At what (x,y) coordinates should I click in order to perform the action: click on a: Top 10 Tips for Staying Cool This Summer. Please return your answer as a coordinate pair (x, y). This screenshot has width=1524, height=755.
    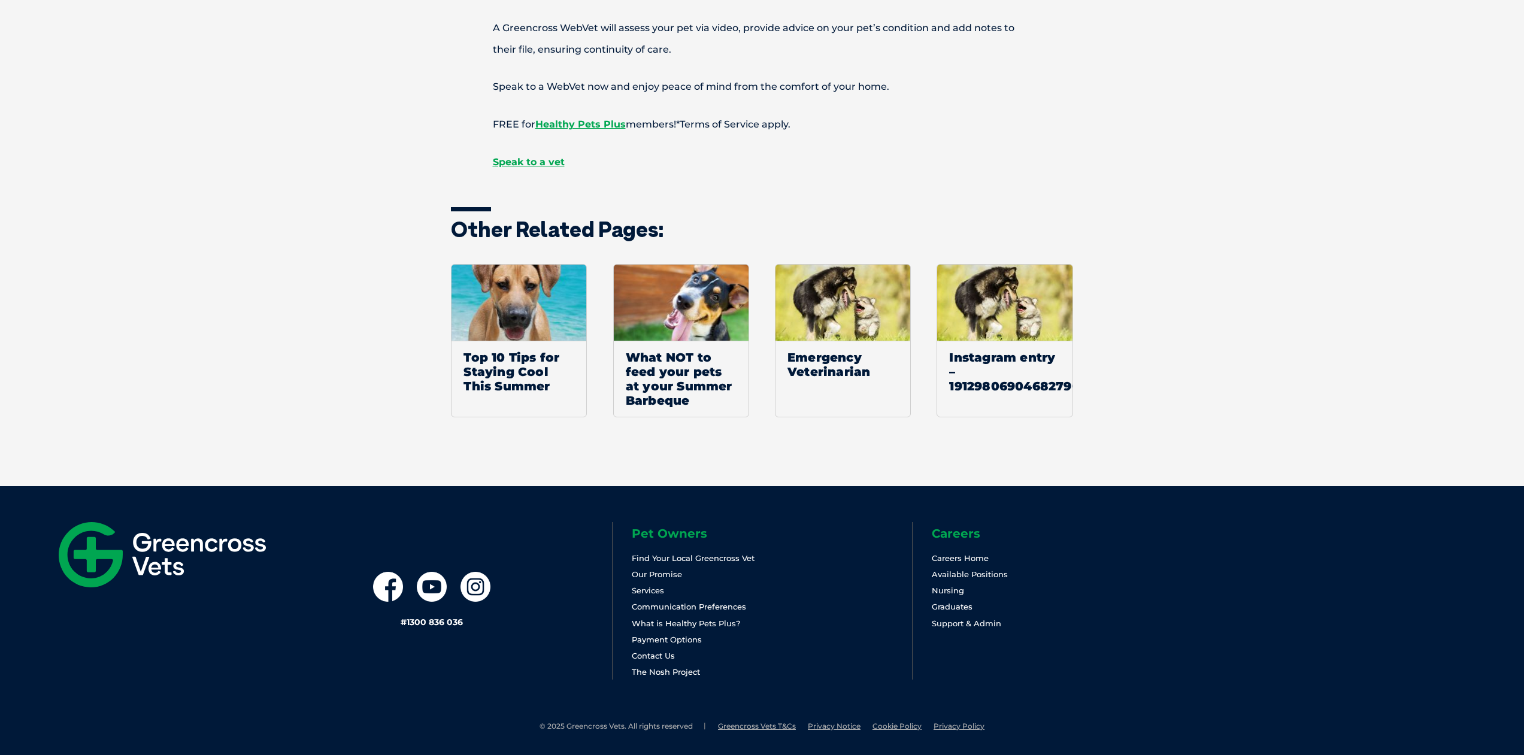
    Looking at the image, I should click on (519, 341).